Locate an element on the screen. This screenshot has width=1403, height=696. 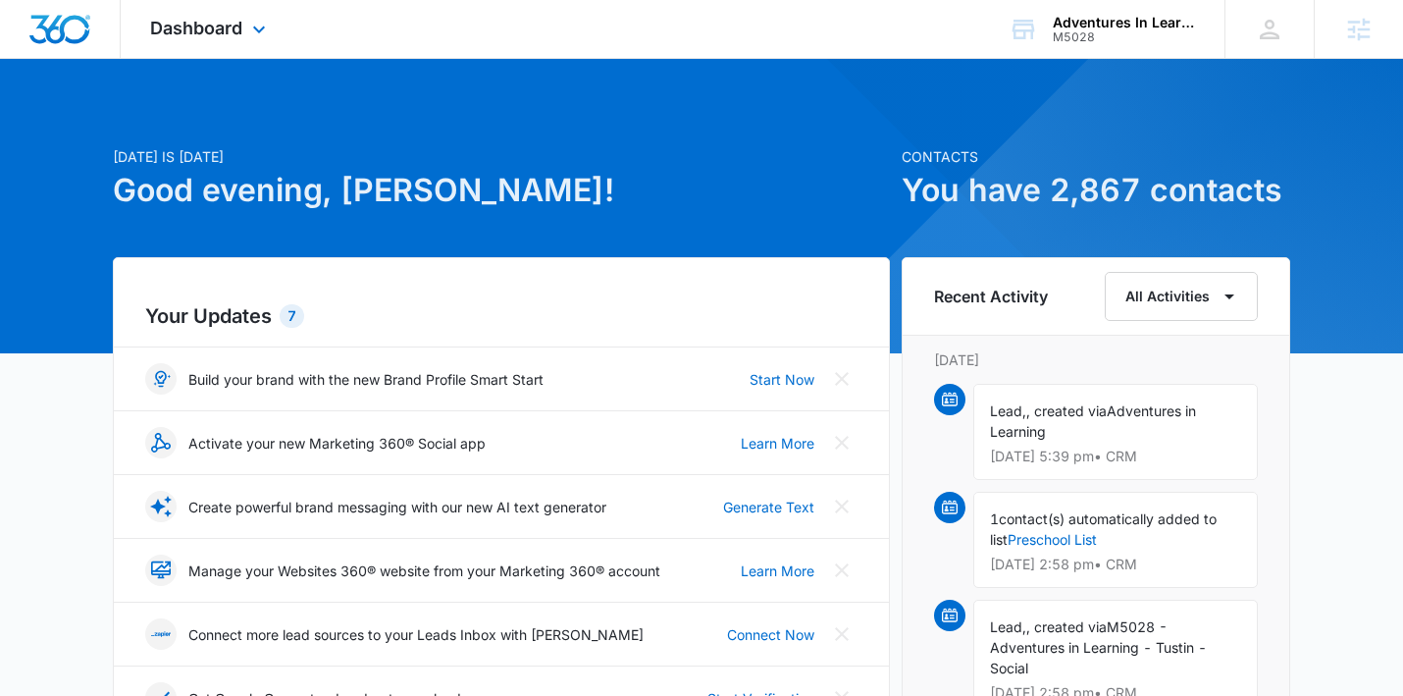
span: contact(s) automatically added to list is located at coordinates (1103, 529).